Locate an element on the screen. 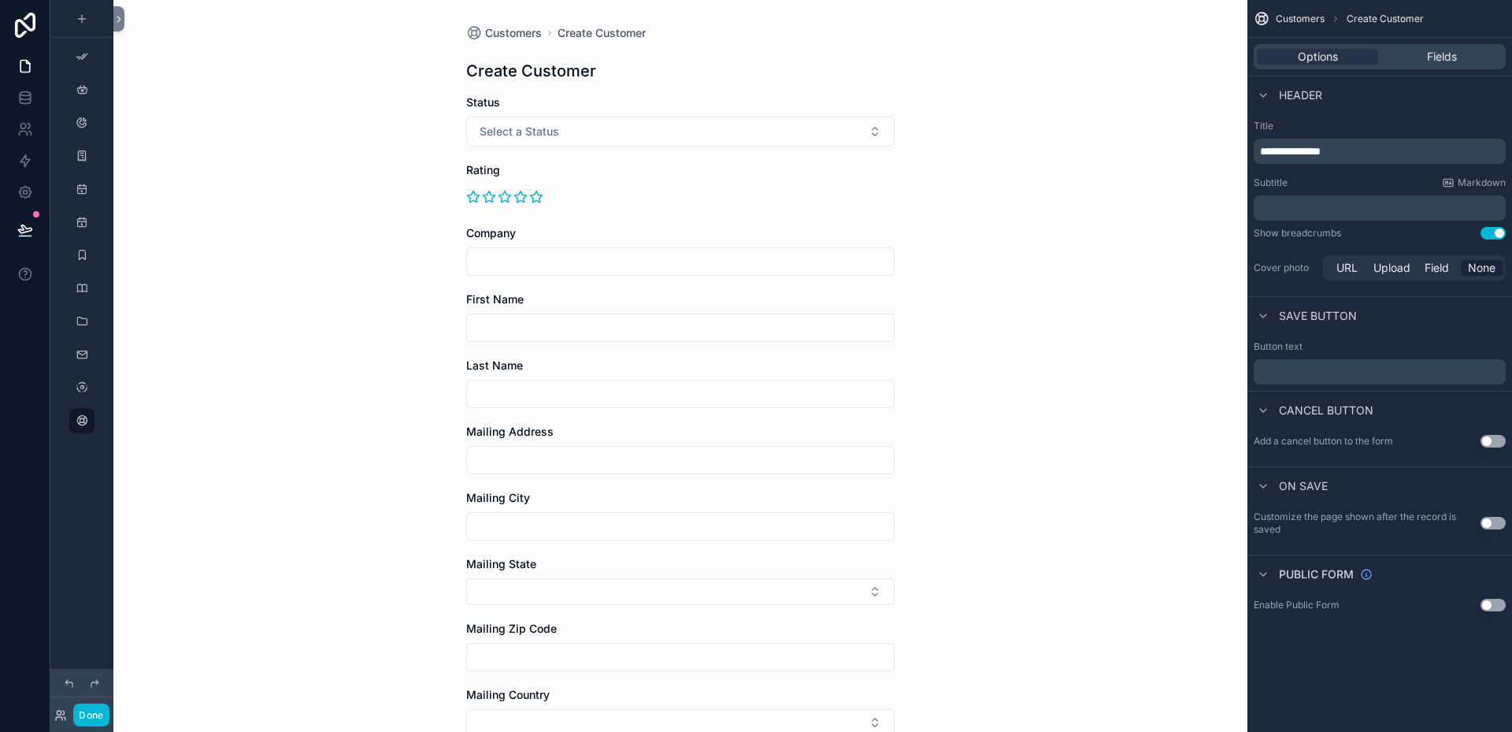 Image resolution: width=1512 pixels, height=732 pixels. span: Markdown is located at coordinates (1481, 183).